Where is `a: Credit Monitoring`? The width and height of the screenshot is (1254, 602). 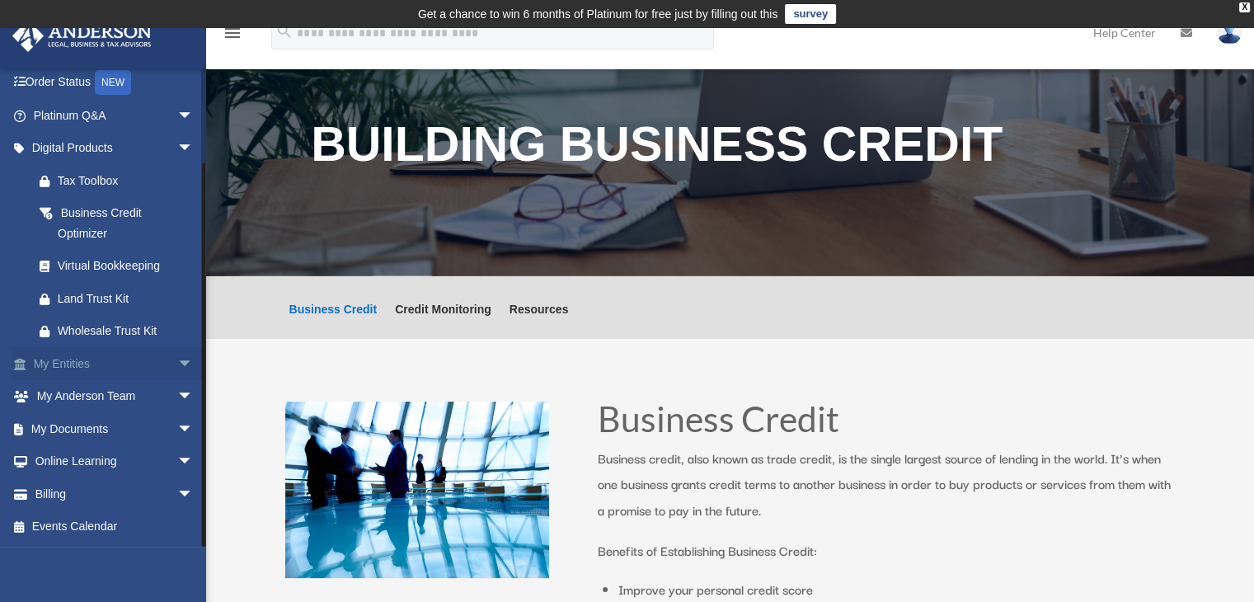 a: Credit Monitoring is located at coordinates (443, 321).